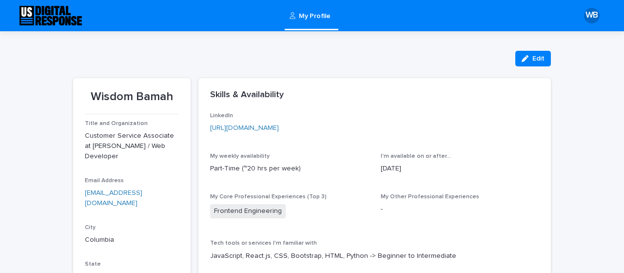  Describe the element at coordinates (221, 116) in the screenshot. I see `span: LinkedIn` at that location.